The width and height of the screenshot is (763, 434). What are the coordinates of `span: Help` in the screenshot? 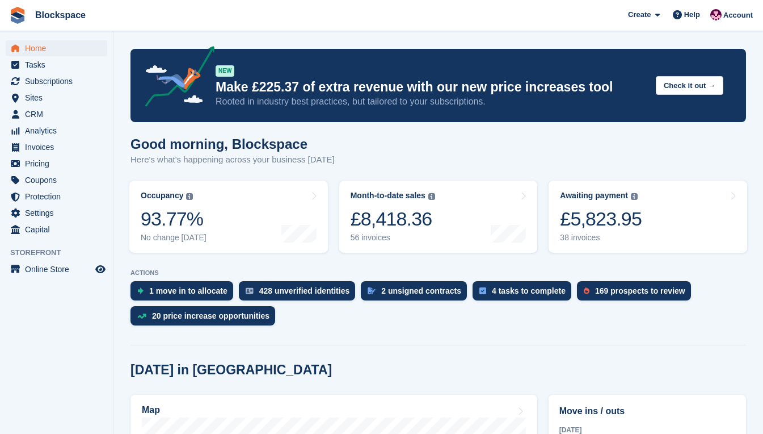 It's located at (693, 15).